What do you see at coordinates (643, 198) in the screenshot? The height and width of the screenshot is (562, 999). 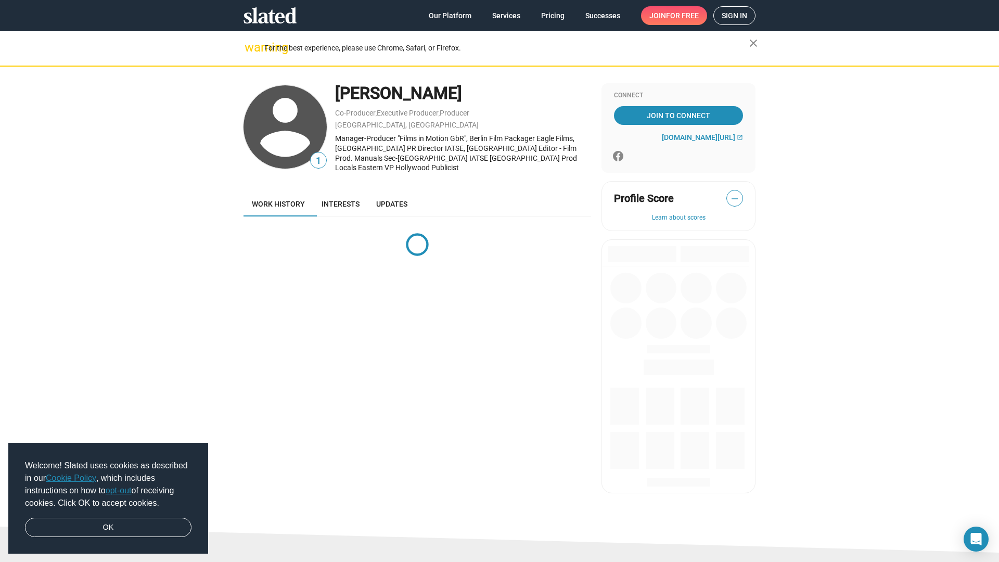 I see `span: Profile Score` at bounding box center [643, 198].